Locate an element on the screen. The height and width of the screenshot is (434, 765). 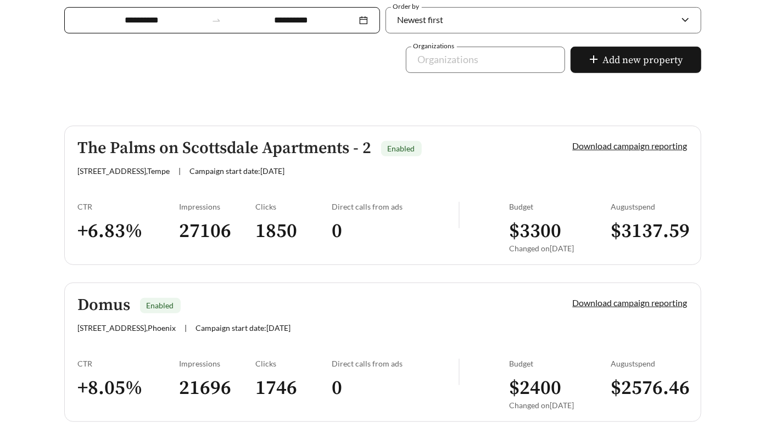
h3: 27106 is located at coordinates (217, 231).